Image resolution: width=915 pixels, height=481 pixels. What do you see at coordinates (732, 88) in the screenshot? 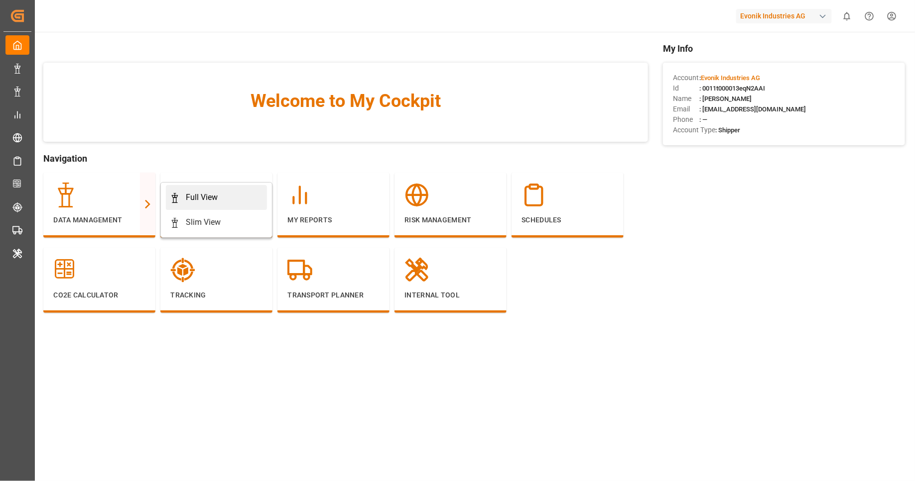
I see `span: : 0011t000013eqN2AAI` at bounding box center [732, 88].